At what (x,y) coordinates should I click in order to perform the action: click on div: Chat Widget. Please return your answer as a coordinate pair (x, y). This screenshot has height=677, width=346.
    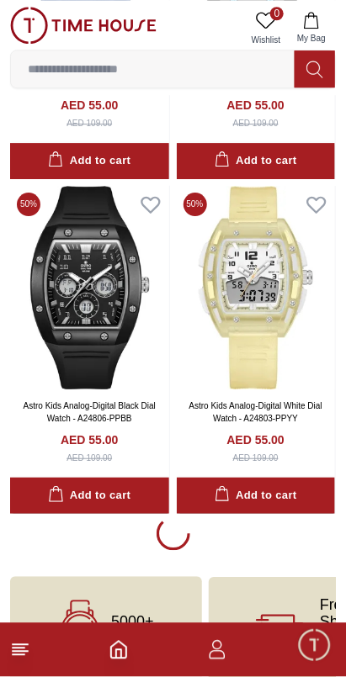
    Looking at the image, I should click on (315, 646).